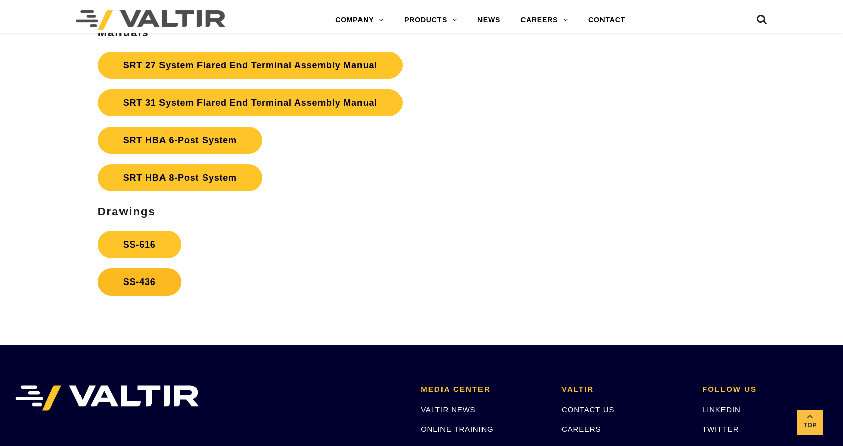 The image size is (843, 446). Describe the element at coordinates (457, 429) in the screenshot. I see `a: ONLINE TRAINING` at that location.